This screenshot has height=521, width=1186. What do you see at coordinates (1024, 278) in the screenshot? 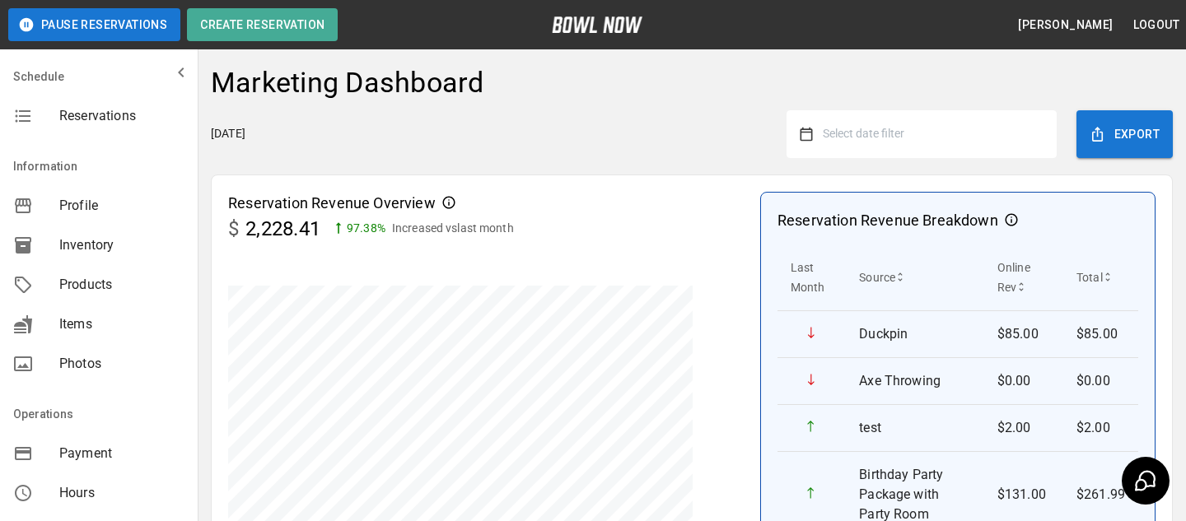
I see `th: Online Rev` at bounding box center [1024, 278].